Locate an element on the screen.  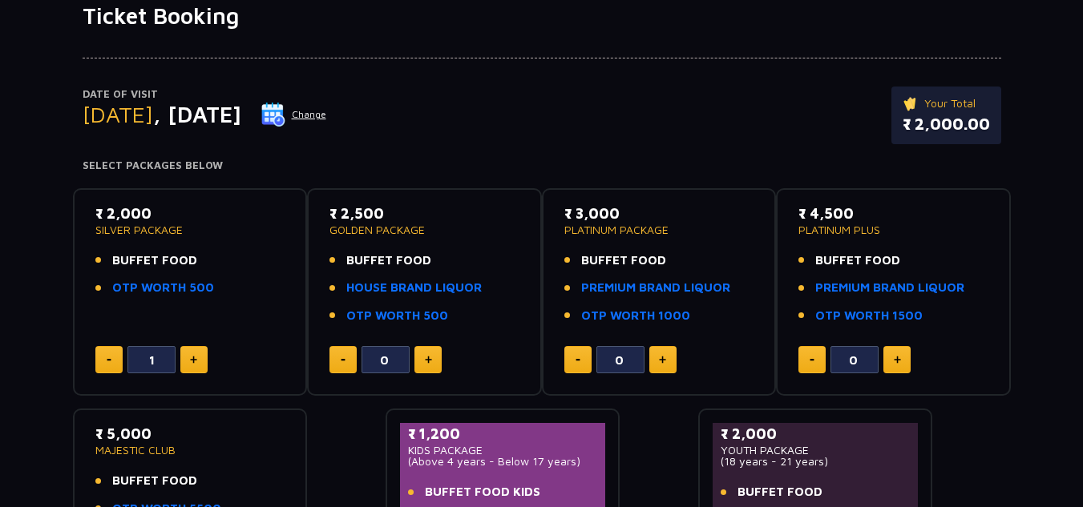
p: PLATINUM PACKAGE is located at coordinates (659, 230).